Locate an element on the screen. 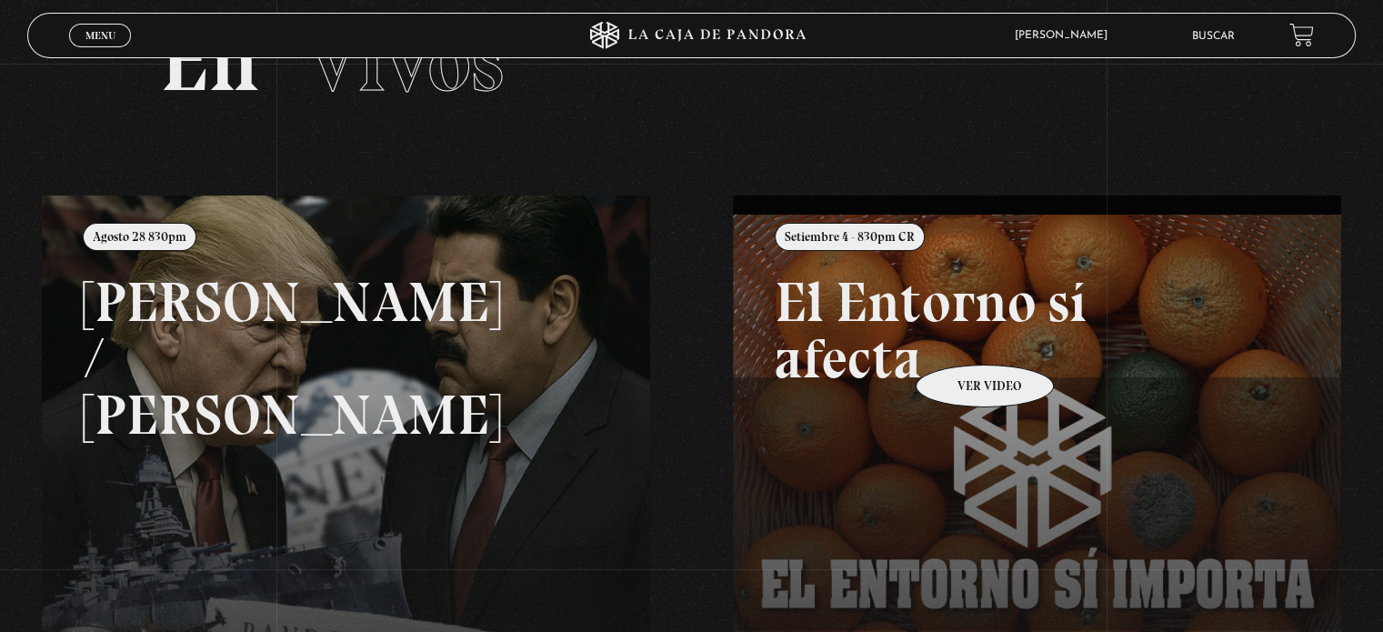 Image resolution: width=1383 pixels, height=632 pixels. a: Buscar is located at coordinates (1213, 36).